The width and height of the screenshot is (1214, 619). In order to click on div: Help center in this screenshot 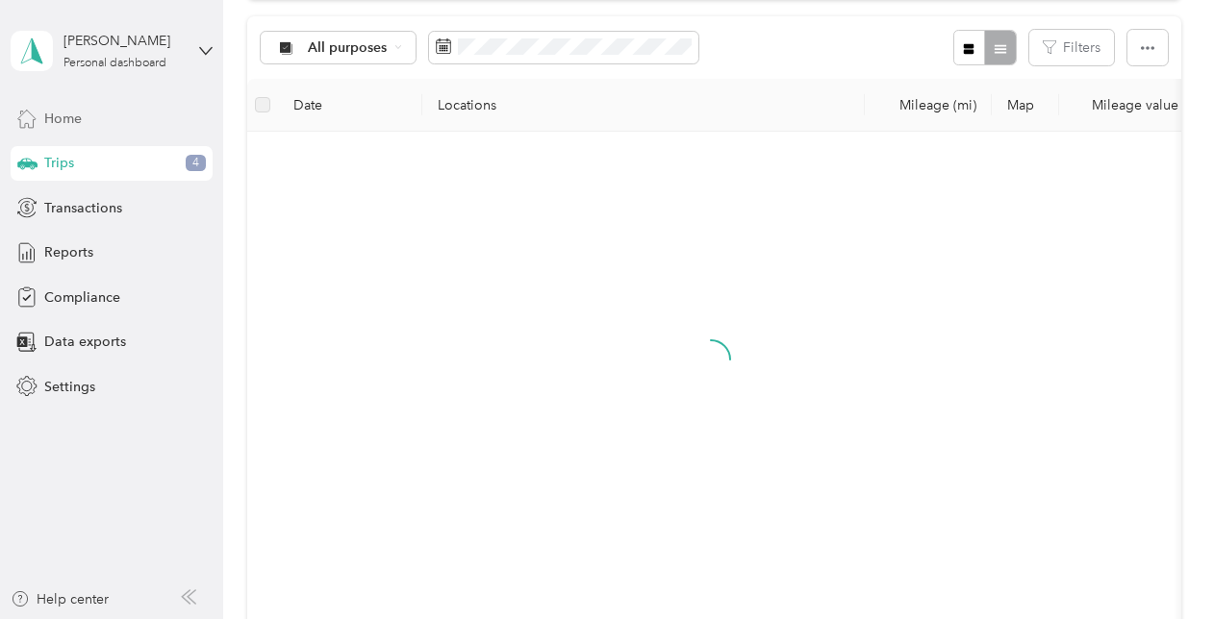, I will do `click(60, 599)`.